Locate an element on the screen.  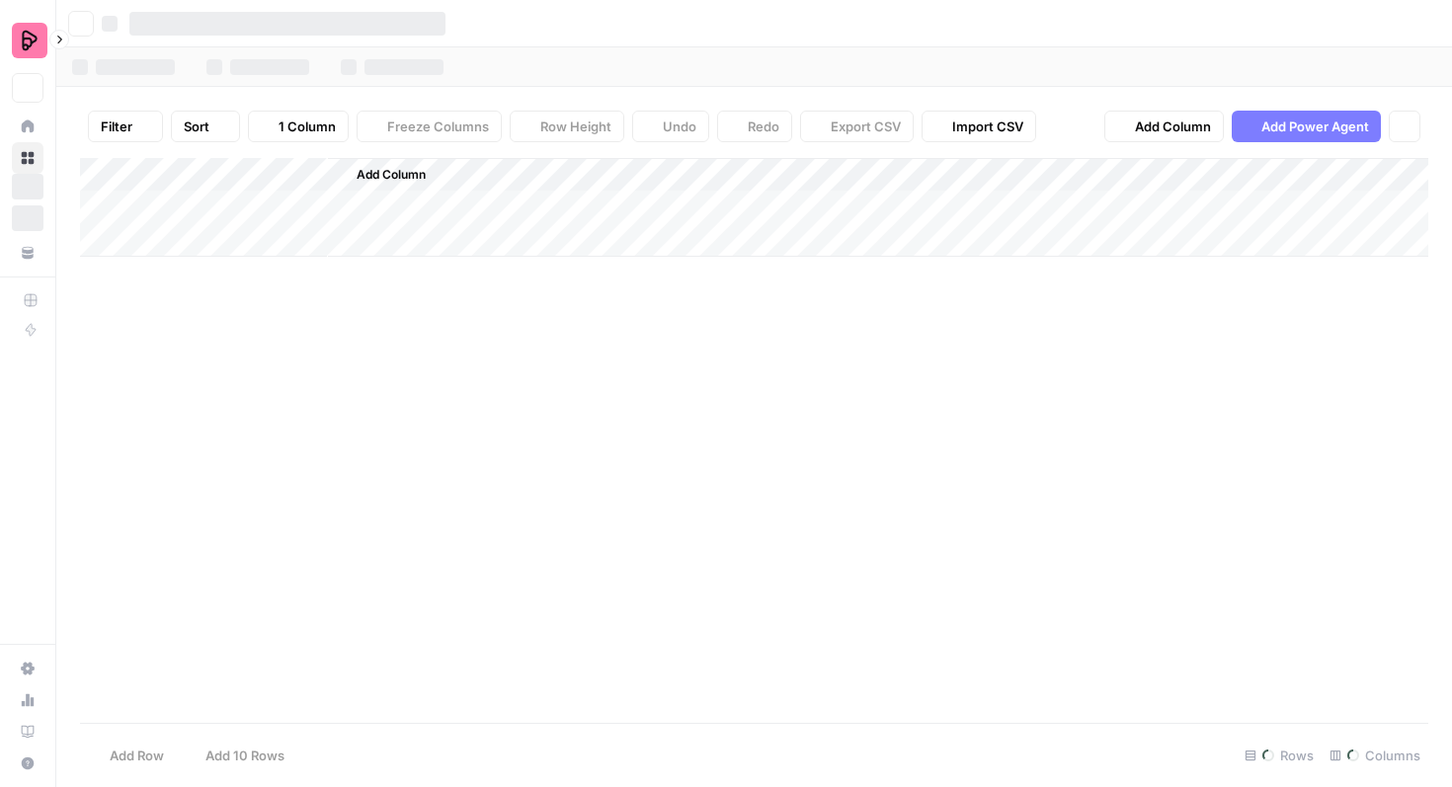
button: Help + Support is located at coordinates (28, 764).